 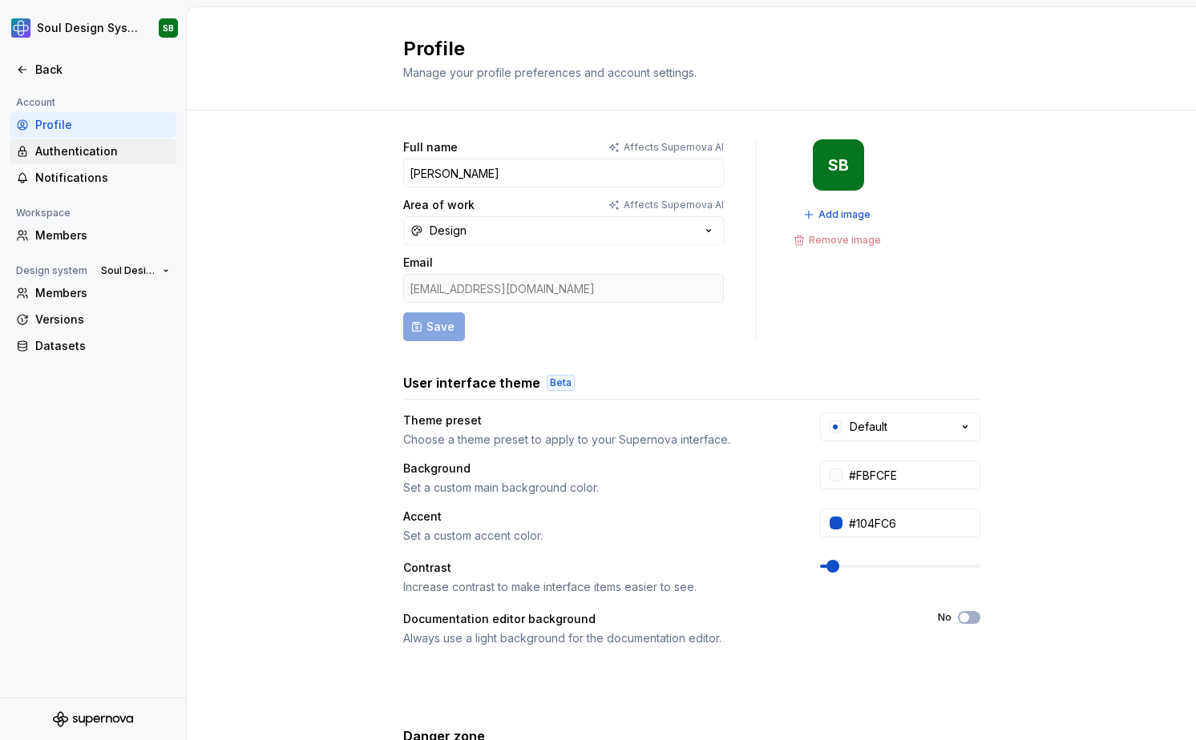 I want to click on h3: User interface theme, so click(x=471, y=383).